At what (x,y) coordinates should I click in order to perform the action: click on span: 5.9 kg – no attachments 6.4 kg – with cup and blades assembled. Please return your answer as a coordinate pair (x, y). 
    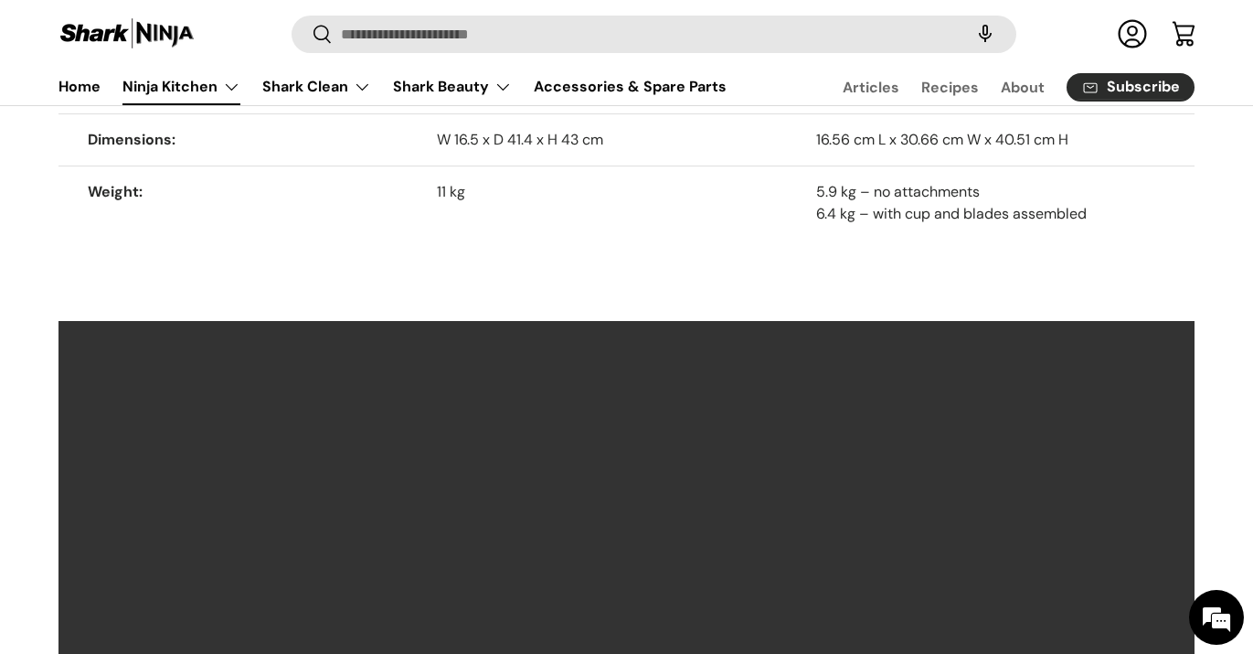
    Looking at the image, I should click on (952, 202).